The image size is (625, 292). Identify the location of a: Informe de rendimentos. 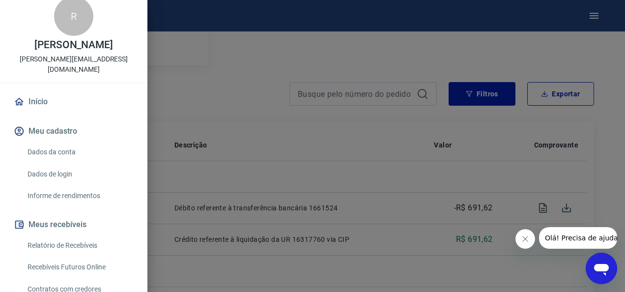
(80, 196).